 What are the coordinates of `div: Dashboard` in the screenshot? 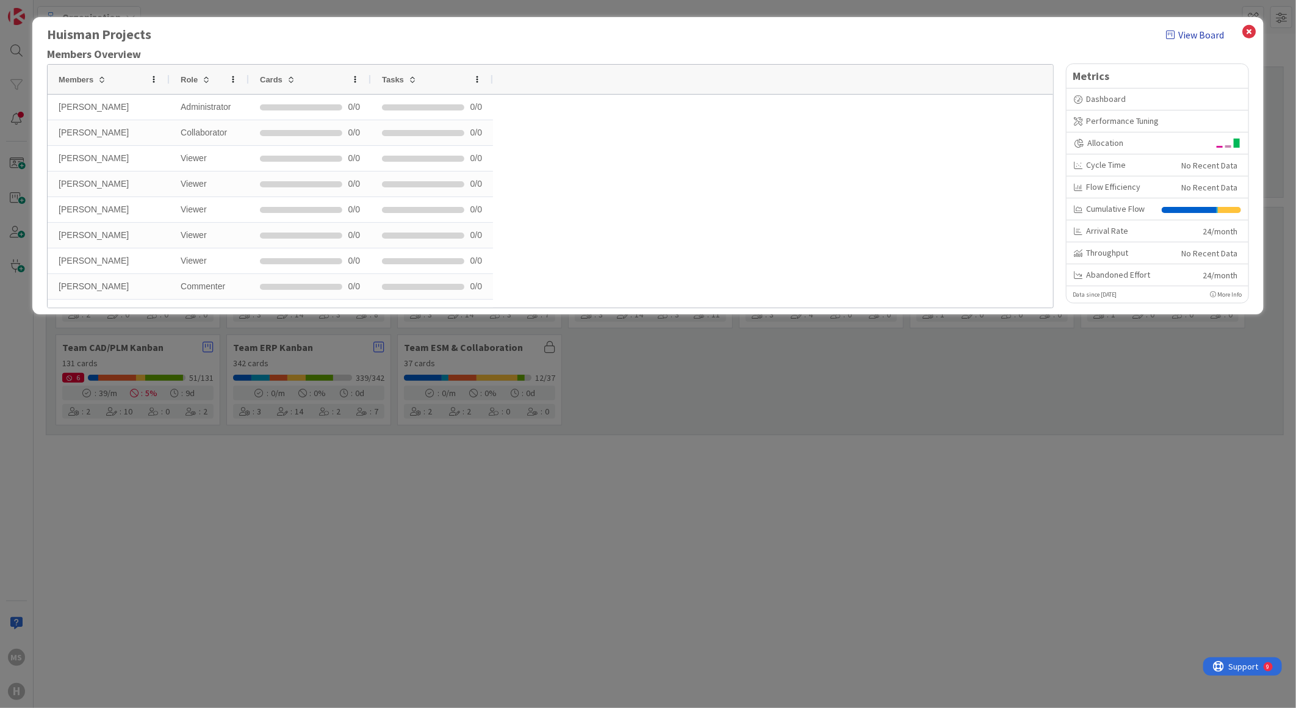 It's located at (1157, 99).